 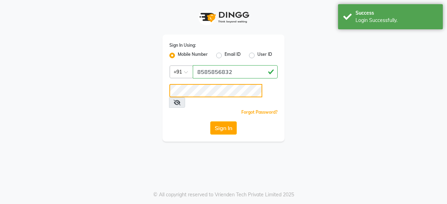 What do you see at coordinates (223, 17) in the screenshot?
I see `img: logo1.svg` at bounding box center [223, 17].